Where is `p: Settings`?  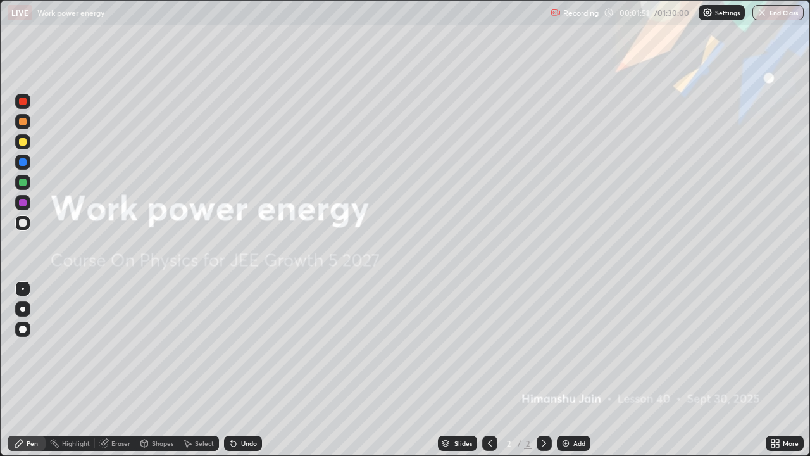 p: Settings is located at coordinates (727, 13).